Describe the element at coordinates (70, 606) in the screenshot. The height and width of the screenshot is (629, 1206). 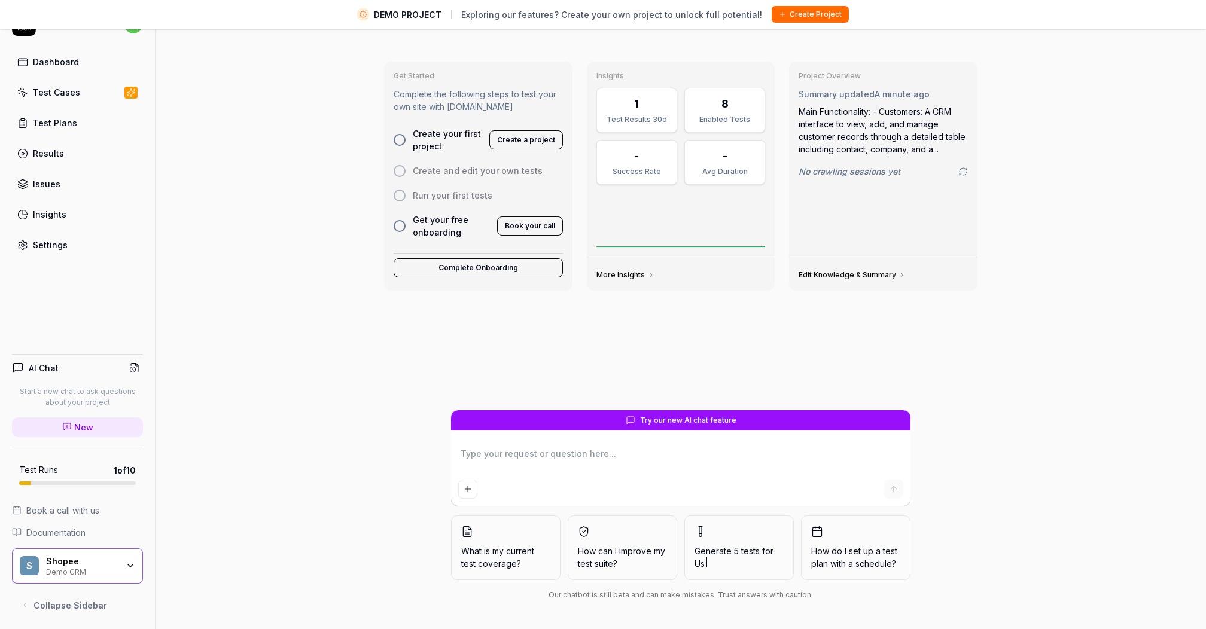
I see `span: Collapse Sidebar` at that location.